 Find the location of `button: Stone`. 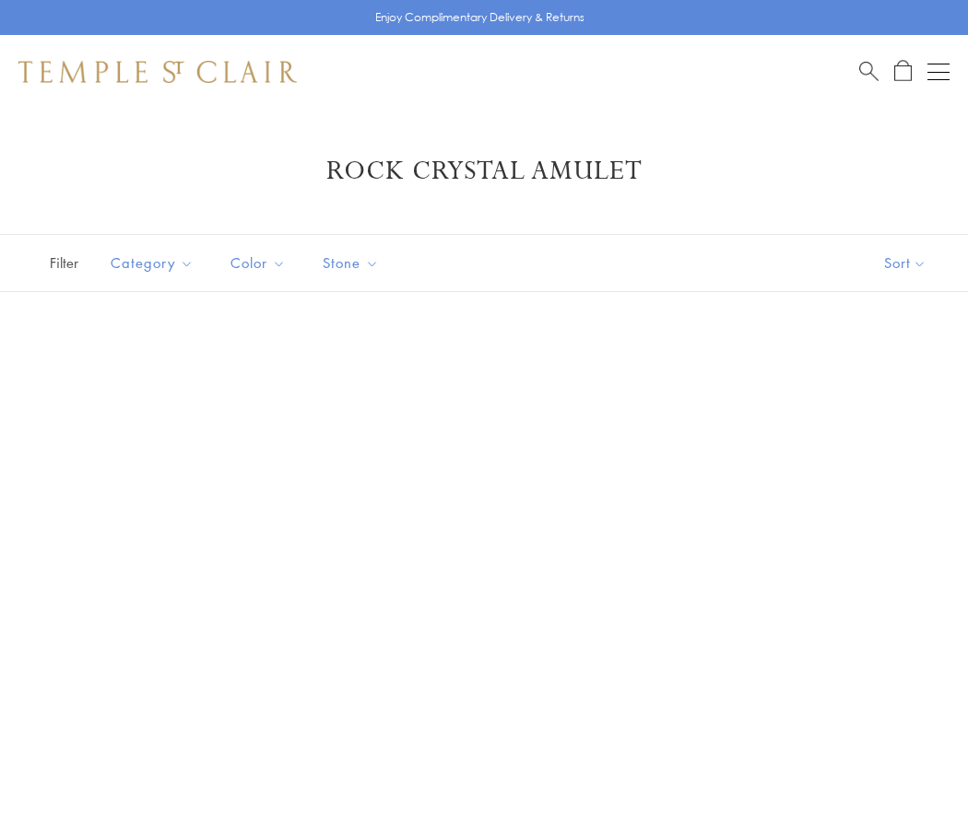

button: Stone is located at coordinates (350, 263).